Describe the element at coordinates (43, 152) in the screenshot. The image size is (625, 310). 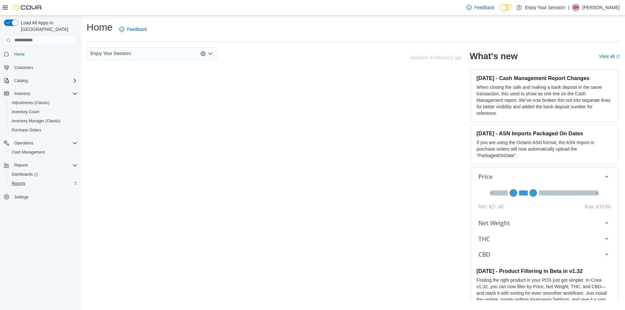
I see `button: Cash Management` at that location.